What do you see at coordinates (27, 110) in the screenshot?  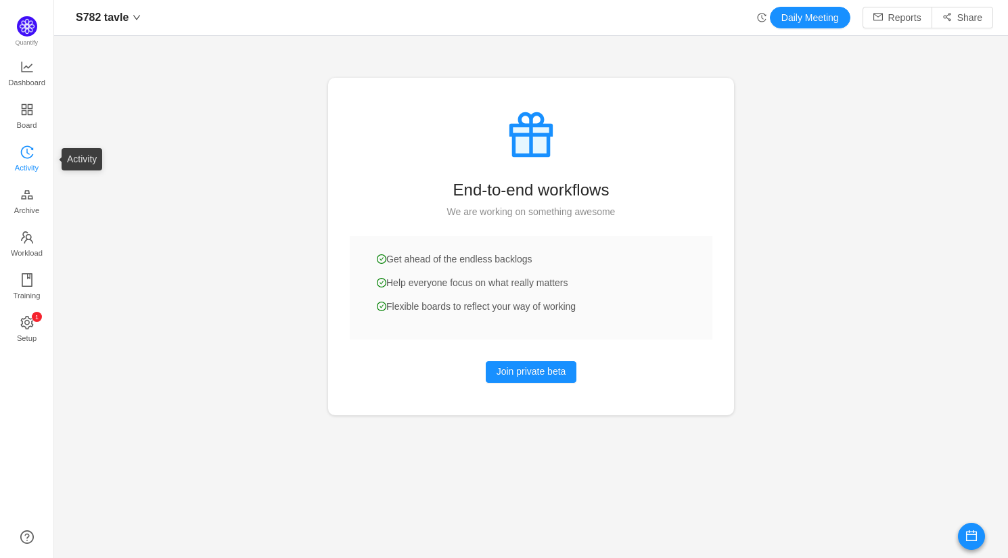 I see `i: icon: appstore` at bounding box center [27, 110].